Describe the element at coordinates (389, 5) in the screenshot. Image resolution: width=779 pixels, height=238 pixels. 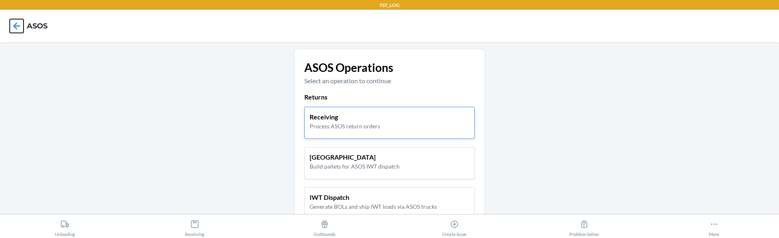
I see `p: TST_LOG` at that location.